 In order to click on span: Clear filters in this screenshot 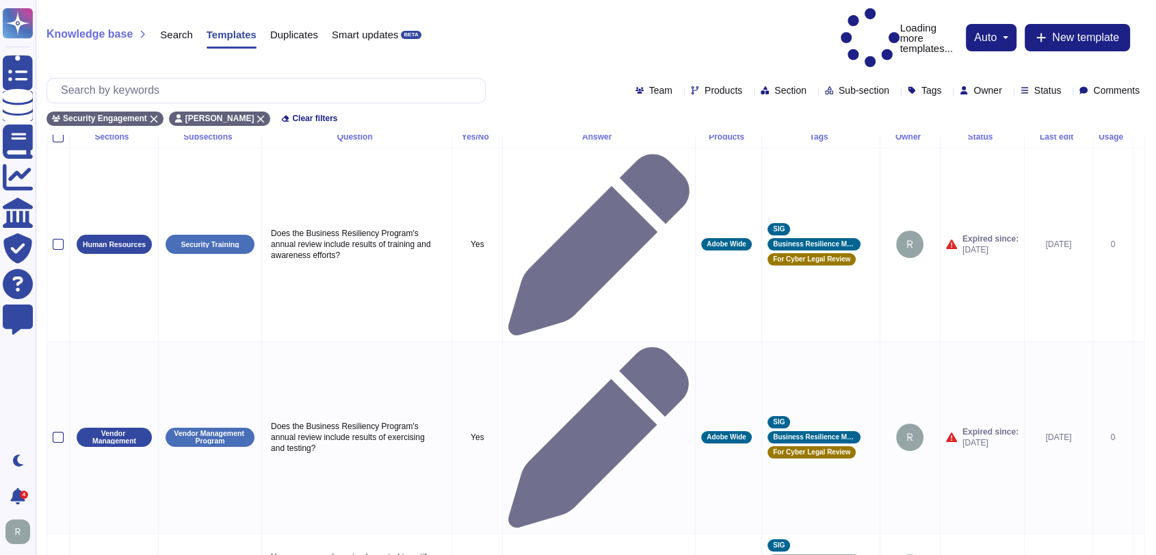, I will do `click(315, 118)`.